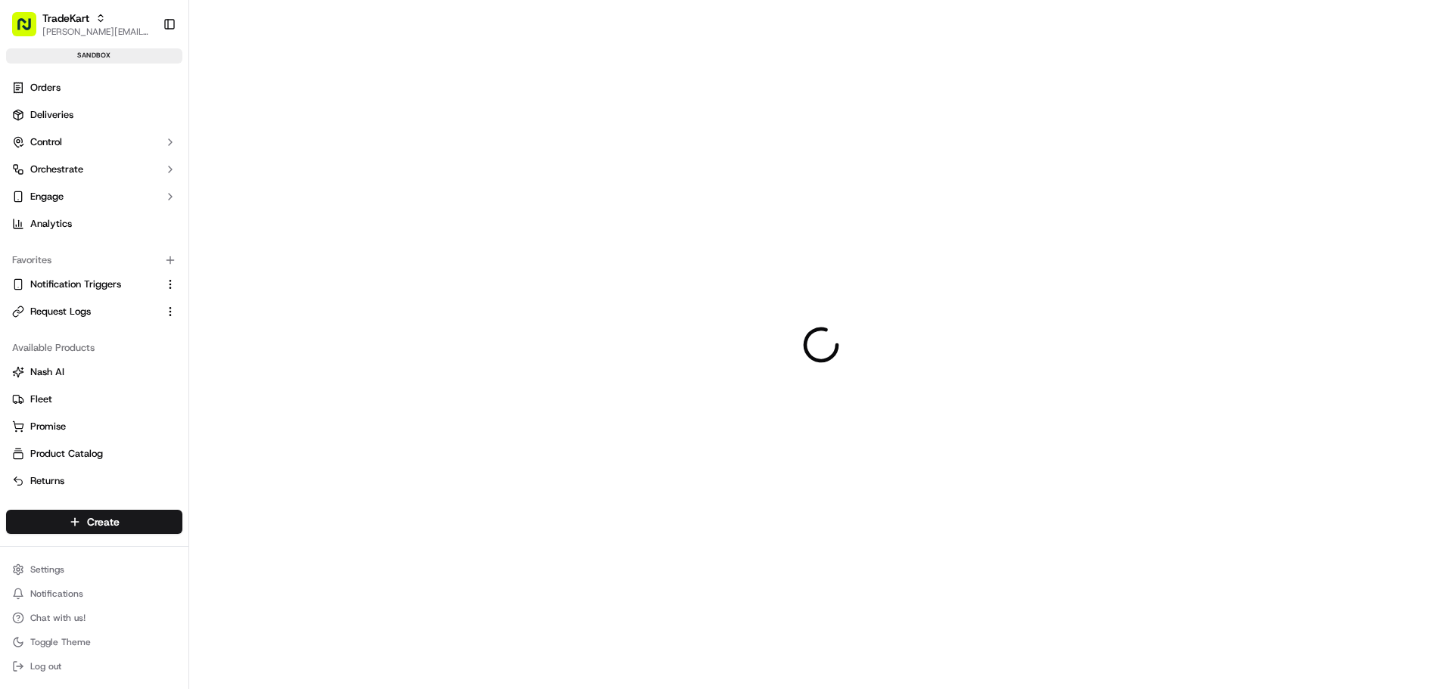 This screenshot has width=1453, height=689. What do you see at coordinates (103, 522) in the screenshot?
I see `span: Create` at bounding box center [103, 522].